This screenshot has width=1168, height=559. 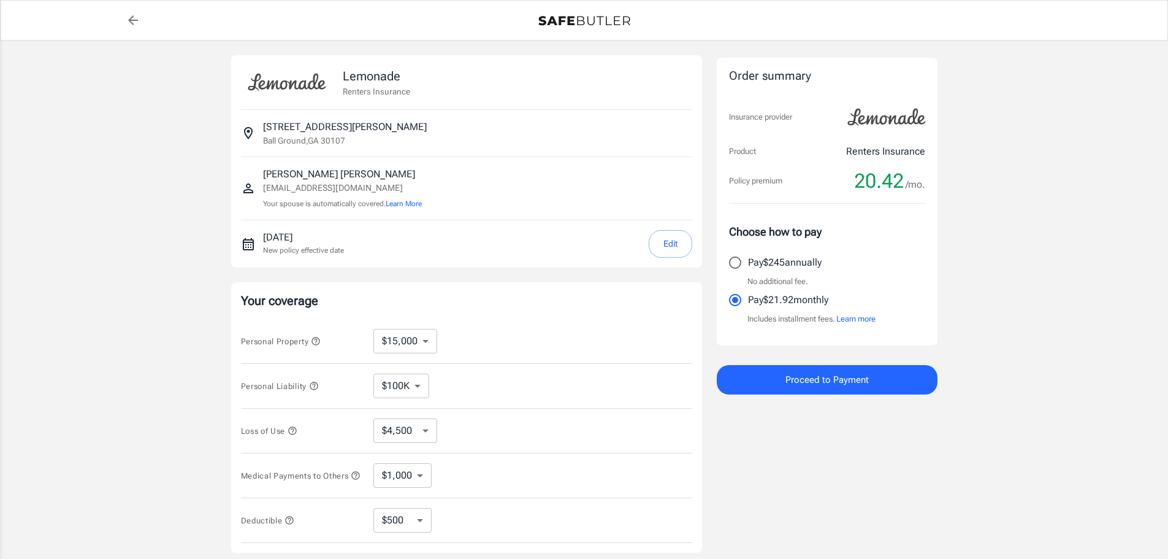 What do you see at coordinates (342, 204) in the screenshot?
I see `p: Your spouse is automatically covered.` at bounding box center [342, 204].